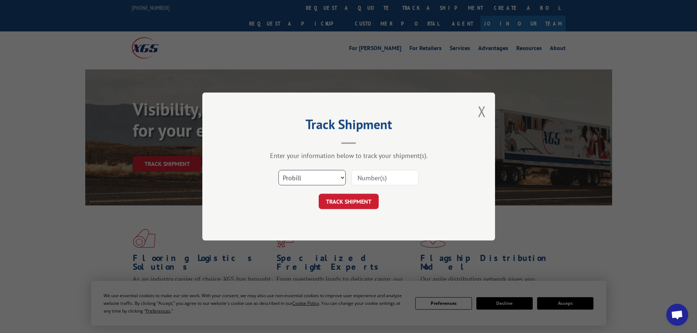 Image resolution: width=697 pixels, height=333 pixels. What do you see at coordinates (678, 315) in the screenshot?
I see `div: Open chat` at bounding box center [678, 315].